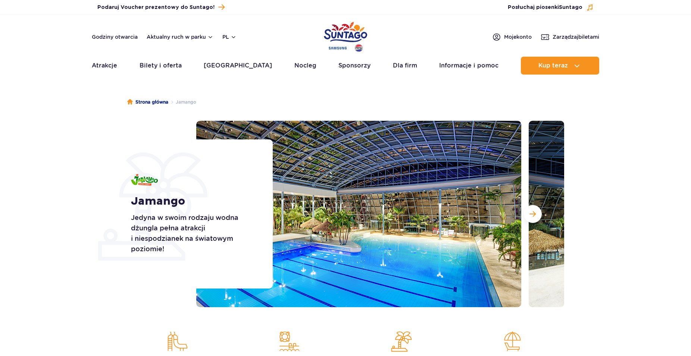 This screenshot has width=691, height=356. Describe the element at coordinates (518, 37) in the screenshot. I see `span: Moje konto` at that location.